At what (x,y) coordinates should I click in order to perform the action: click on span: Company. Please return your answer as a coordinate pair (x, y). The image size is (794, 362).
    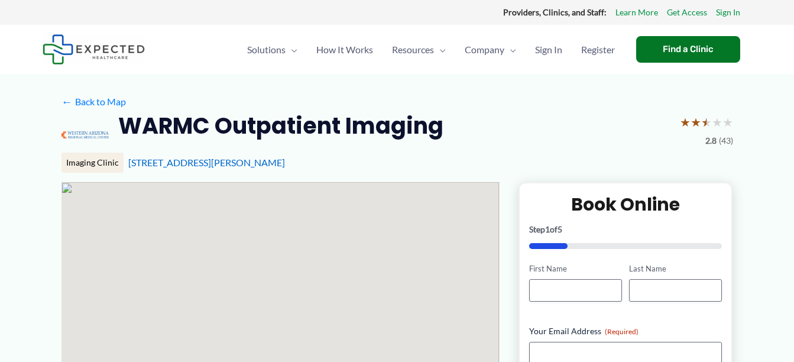
    Looking at the image, I should click on (484, 50).